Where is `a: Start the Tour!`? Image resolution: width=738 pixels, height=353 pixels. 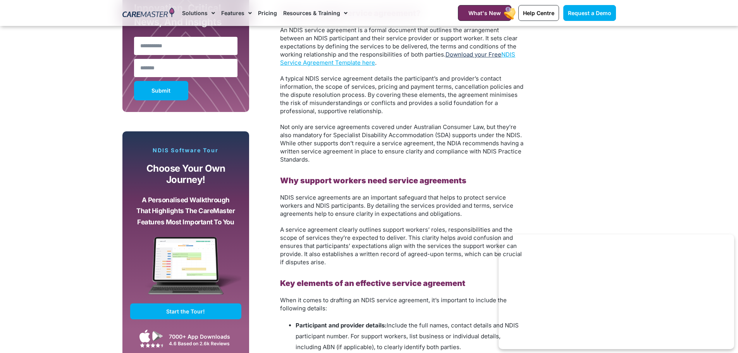 a: Start the Tour! is located at coordinates (186, 311).